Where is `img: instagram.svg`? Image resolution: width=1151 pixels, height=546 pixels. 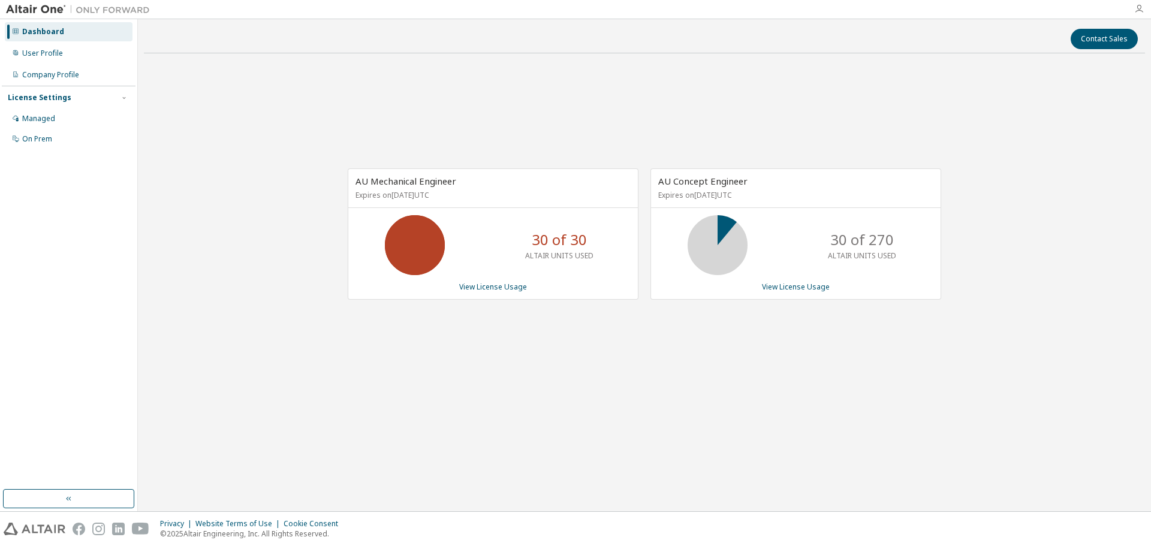 img: instagram.svg is located at coordinates (98, 529).